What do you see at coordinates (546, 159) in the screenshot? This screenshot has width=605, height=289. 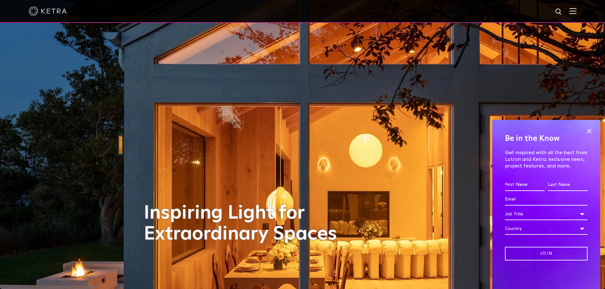 I see `p: Get inspired with all the best from Lutron and Ketra: exclusive news, project features, and more.` at bounding box center [546, 159].